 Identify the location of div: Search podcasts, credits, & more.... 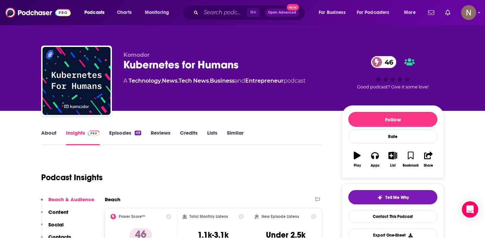
(250, 13).